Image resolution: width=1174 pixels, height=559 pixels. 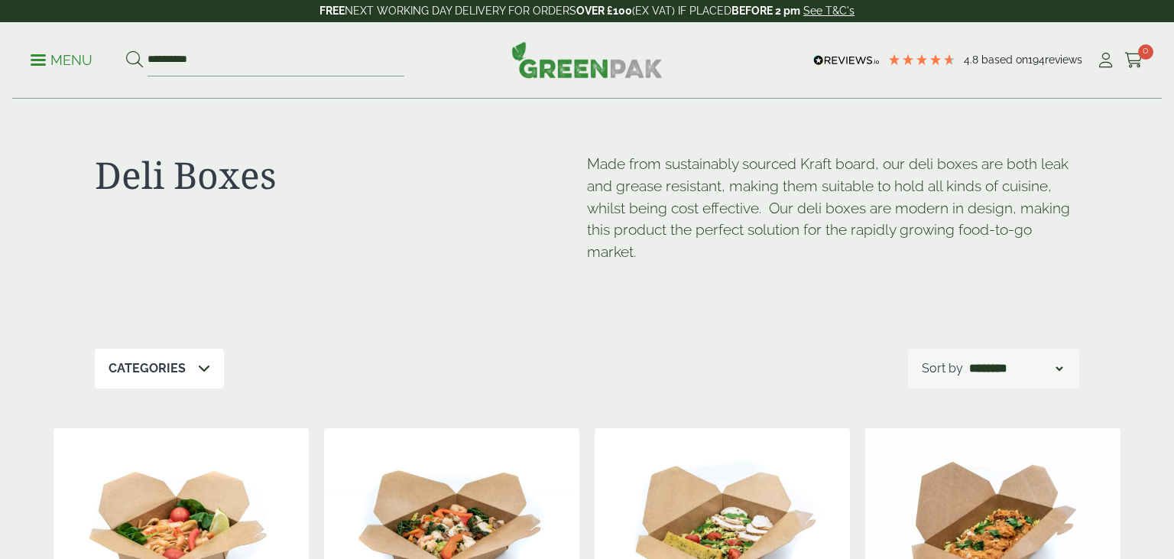 I want to click on span: 194, so click(x=1036, y=60).